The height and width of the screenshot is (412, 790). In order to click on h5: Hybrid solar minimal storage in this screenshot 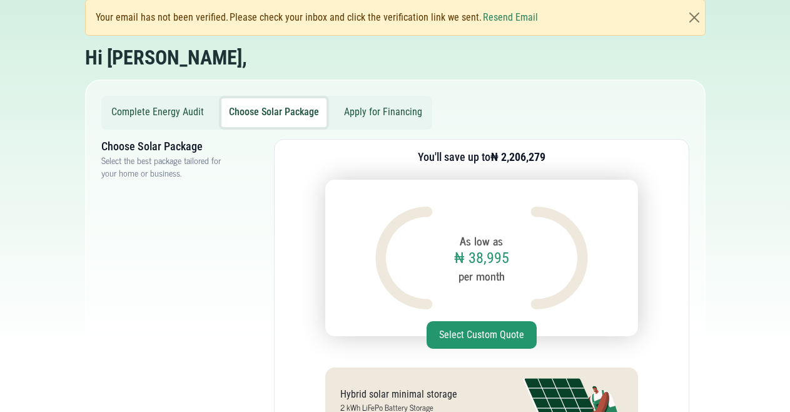, I will do `click(419, 393)`.